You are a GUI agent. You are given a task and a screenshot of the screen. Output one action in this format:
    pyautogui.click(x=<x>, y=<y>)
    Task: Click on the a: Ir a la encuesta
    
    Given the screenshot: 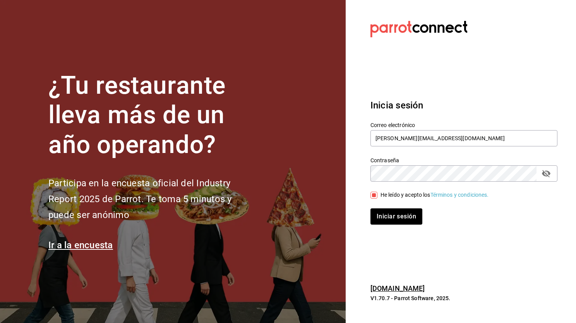 What is the action you would take?
    pyautogui.click(x=81, y=245)
    